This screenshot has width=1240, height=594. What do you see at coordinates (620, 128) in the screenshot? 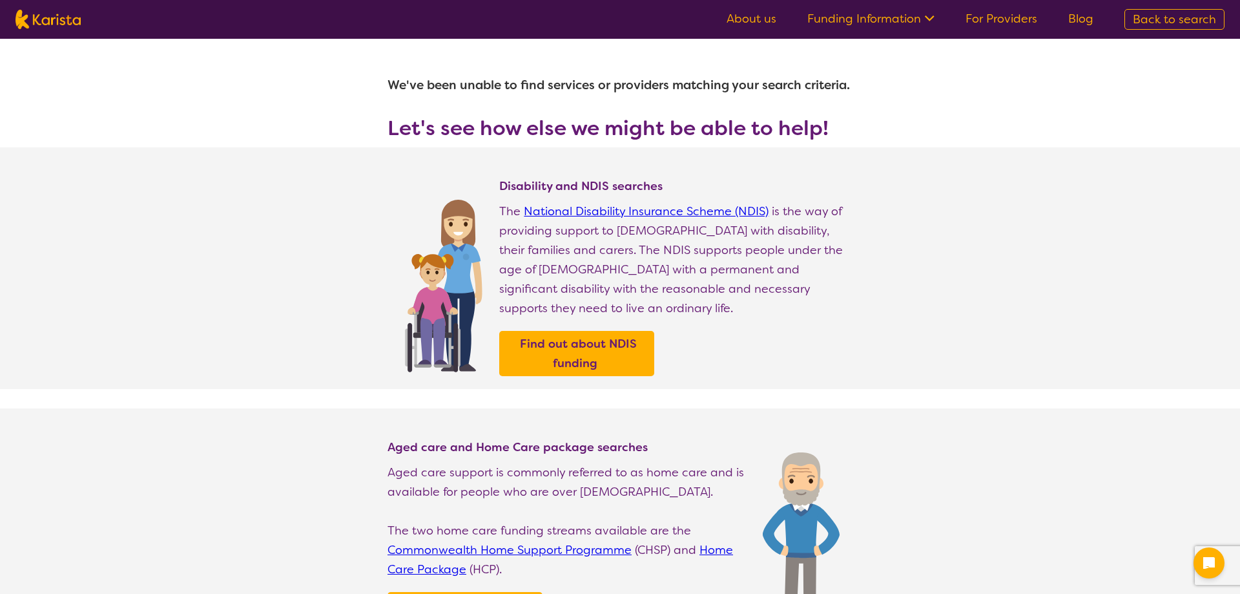
I see `h3: Let's see how else we might be able to help!` at bounding box center [620, 128].